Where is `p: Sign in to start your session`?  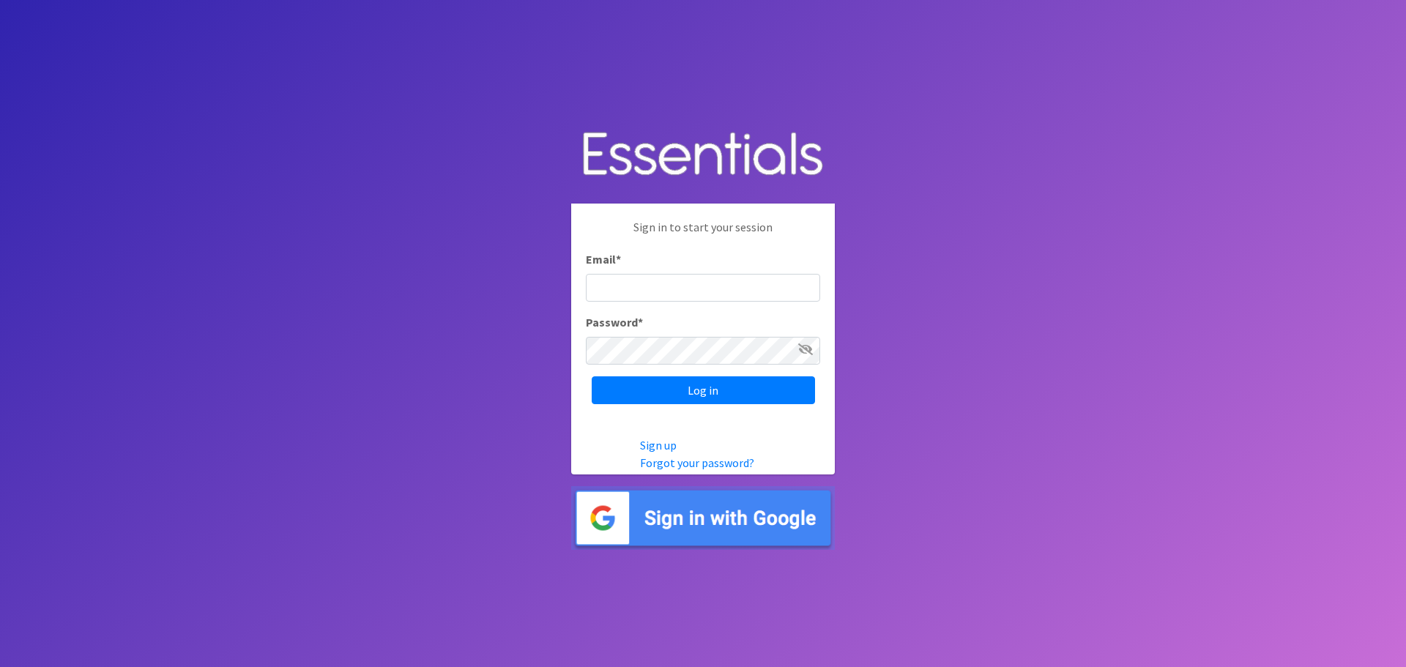 p: Sign in to start your session is located at coordinates (703, 234).